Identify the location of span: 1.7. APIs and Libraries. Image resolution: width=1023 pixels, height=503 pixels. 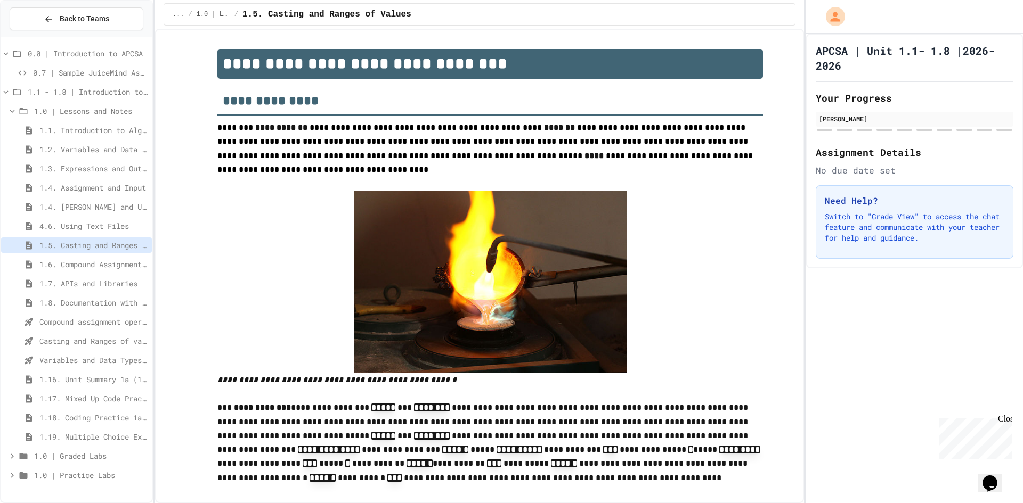
(93, 283).